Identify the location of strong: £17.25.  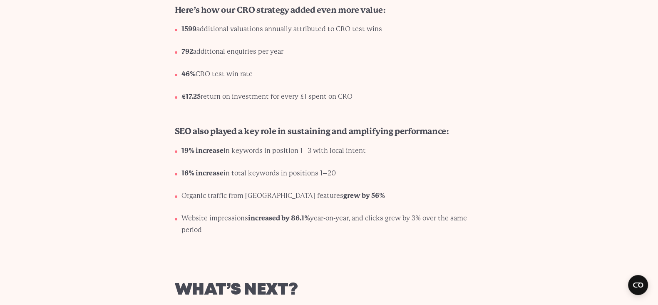
(191, 96).